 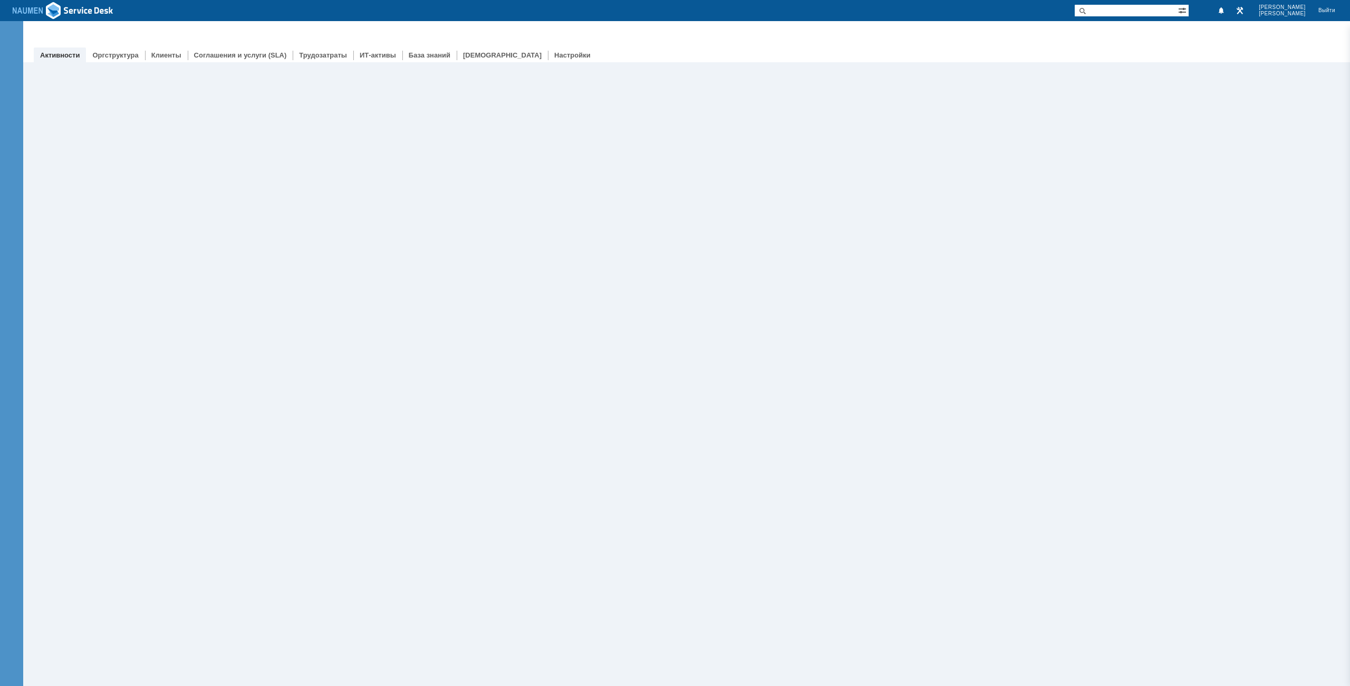 I want to click on a: Настройки, so click(x=572, y=55).